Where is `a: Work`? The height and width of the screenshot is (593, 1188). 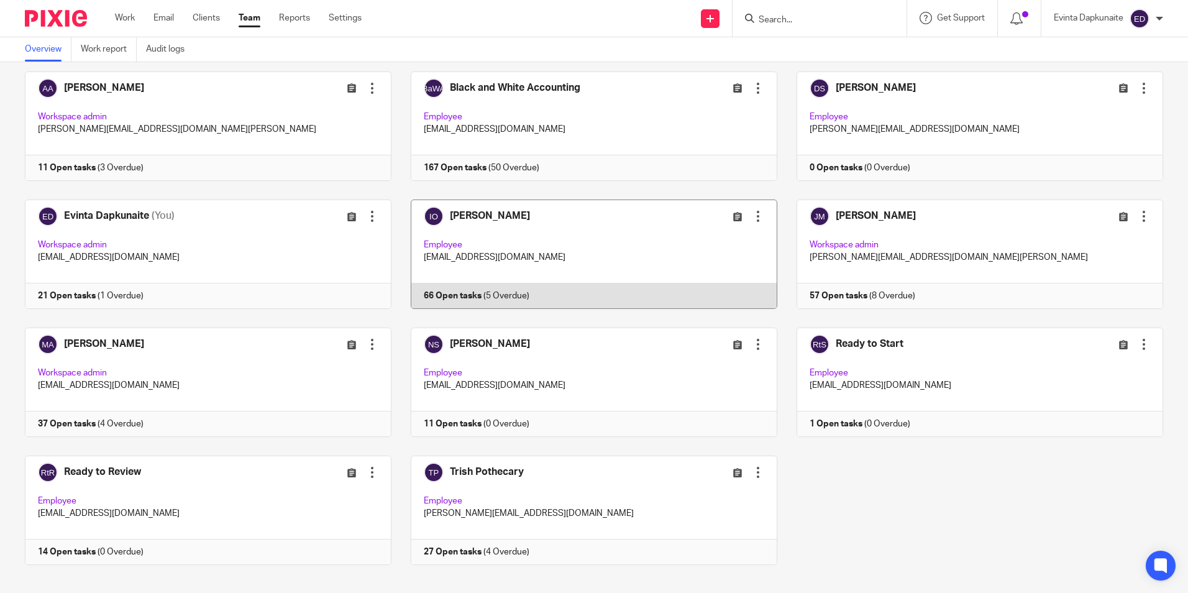 a: Work is located at coordinates (125, 18).